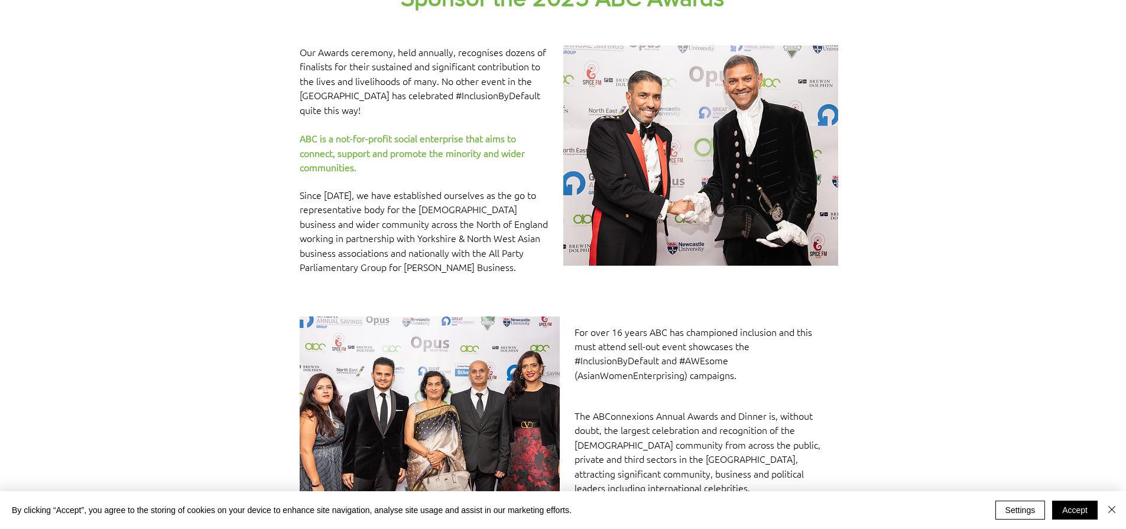 The width and height of the screenshot is (1126, 529). I want to click on span: Our Awards ceremony, held annually, recognises dozens of finalists for their sustained and signif..., so click(422, 81).